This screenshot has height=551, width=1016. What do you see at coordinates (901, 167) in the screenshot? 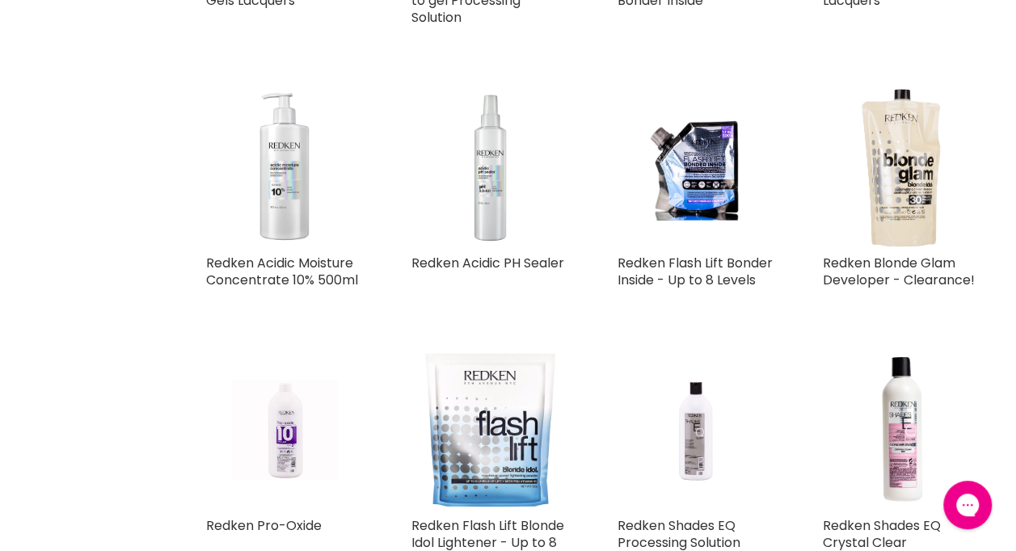
I see `img: Redken Blonde Glam Developer - Clearance!` at bounding box center [901, 167].